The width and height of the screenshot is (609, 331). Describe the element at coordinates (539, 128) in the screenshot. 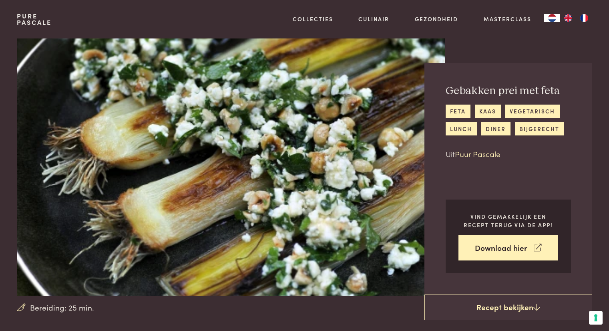

I see `a: bijgerecht` at that location.